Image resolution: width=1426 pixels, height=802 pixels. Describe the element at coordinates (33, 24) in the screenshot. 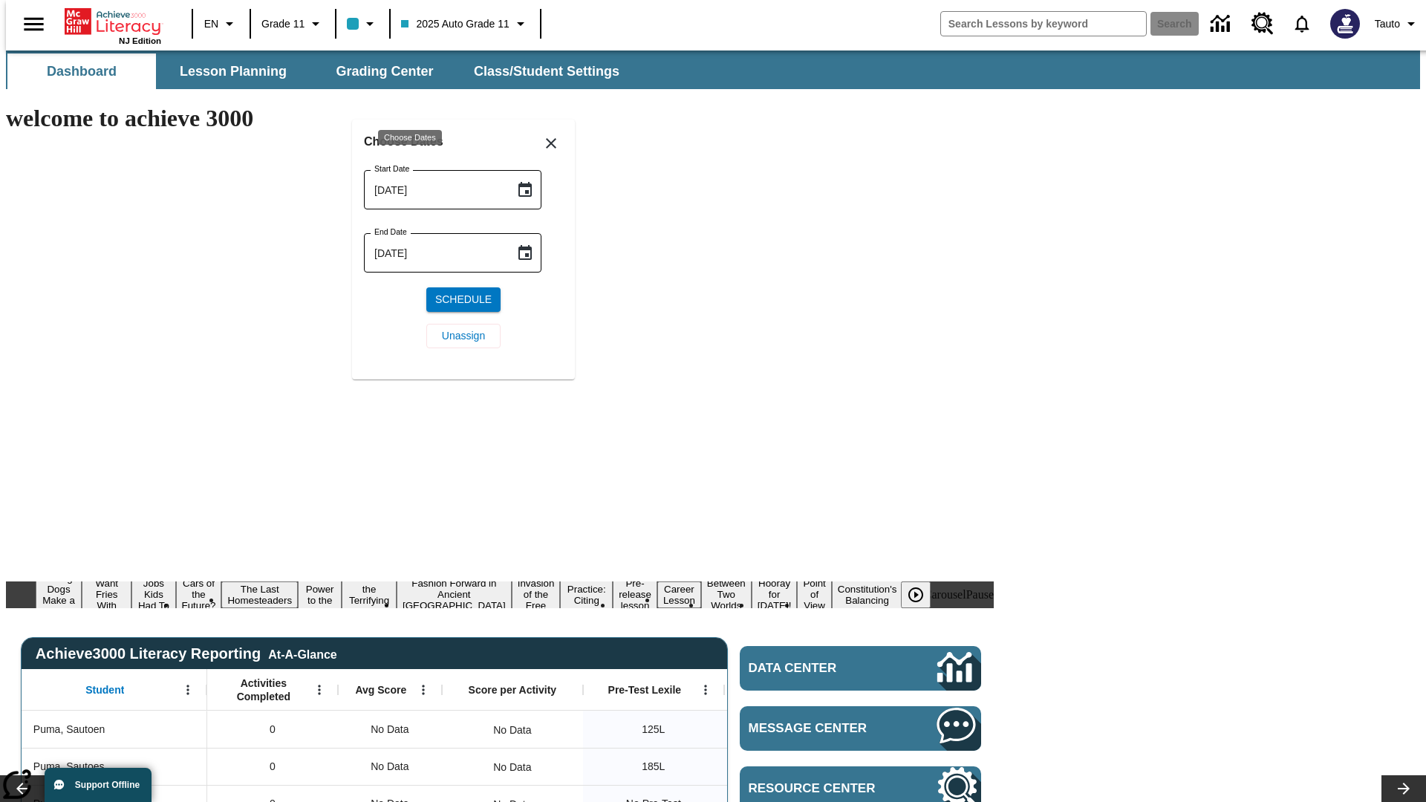

I see `button: Open side menu` at that location.